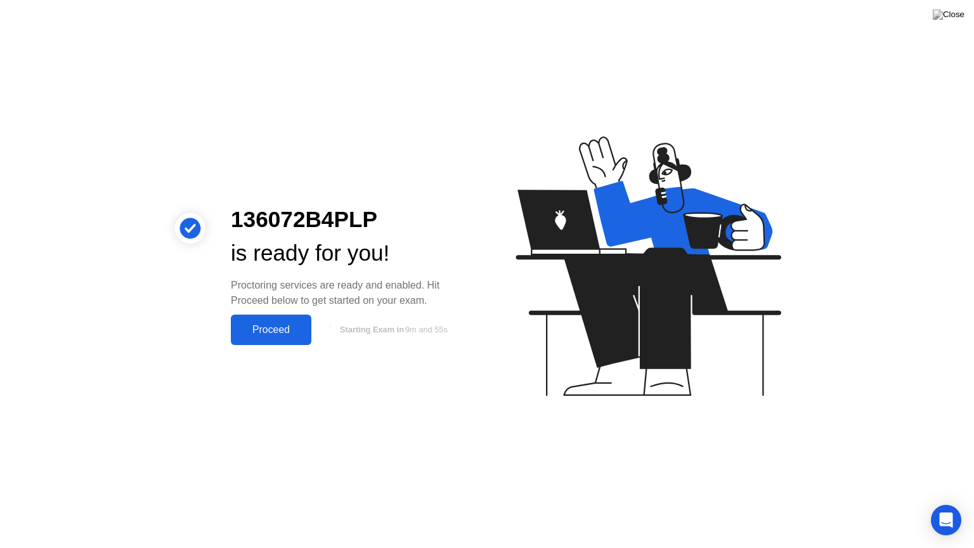  I want to click on div: is ready for you!, so click(349, 253).